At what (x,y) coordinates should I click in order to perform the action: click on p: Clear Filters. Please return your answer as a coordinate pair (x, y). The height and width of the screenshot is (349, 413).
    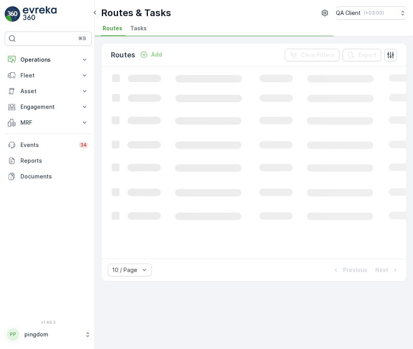
    Looking at the image, I should click on (318, 55).